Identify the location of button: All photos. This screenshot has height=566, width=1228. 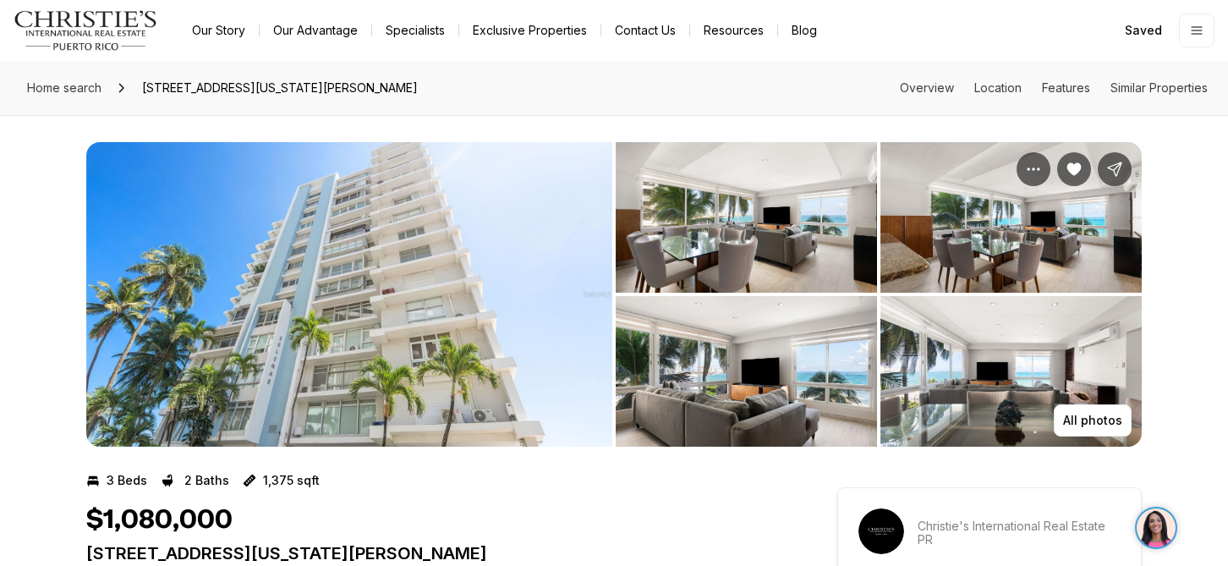
(1093, 420).